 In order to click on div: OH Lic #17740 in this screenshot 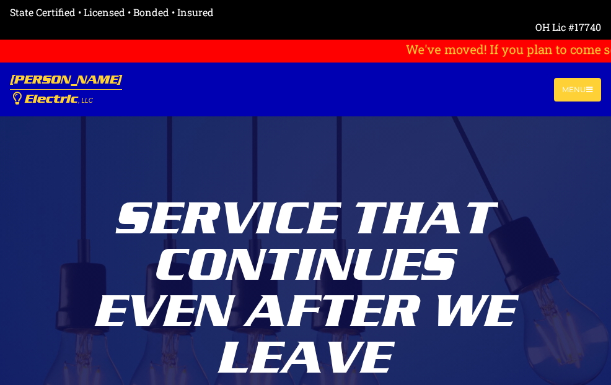, I will do `click(305, 27)`.